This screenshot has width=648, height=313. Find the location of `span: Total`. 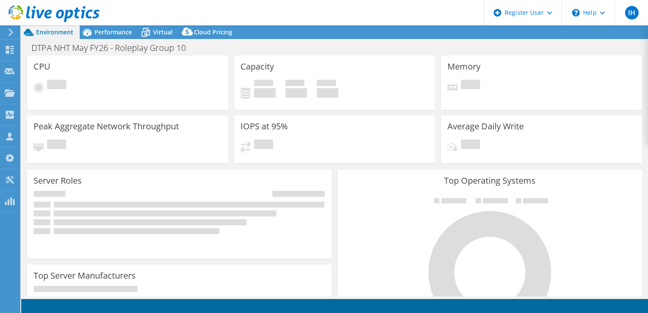

span: Total is located at coordinates (326, 84).